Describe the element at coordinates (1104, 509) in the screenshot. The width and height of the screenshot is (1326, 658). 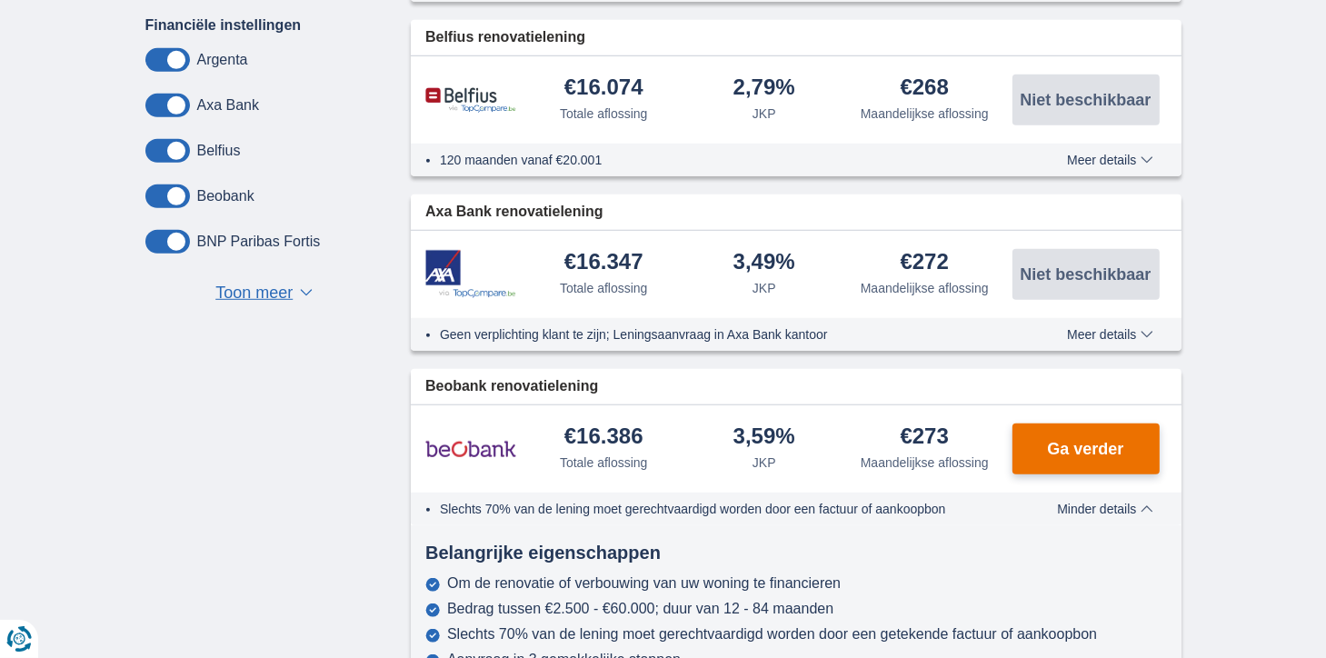
I see `span: Minder details` at that location.